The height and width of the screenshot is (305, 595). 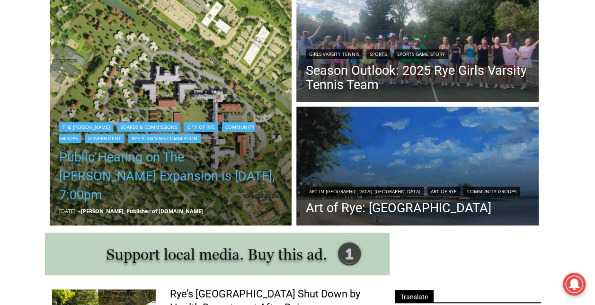 I want to click on a: Sports, so click(x=378, y=54).